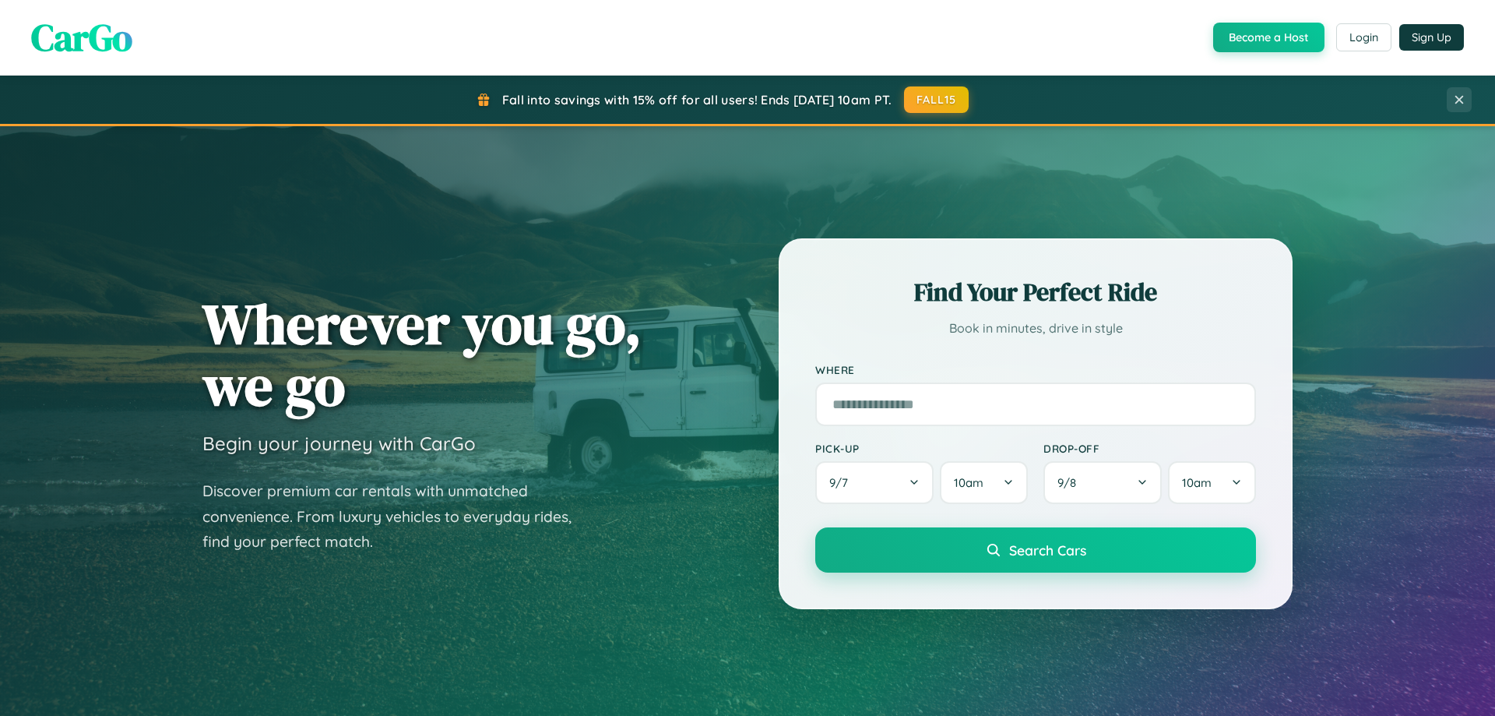  Describe the element at coordinates (1149, 448) in the screenshot. I see `label: Drop-off` at that location.